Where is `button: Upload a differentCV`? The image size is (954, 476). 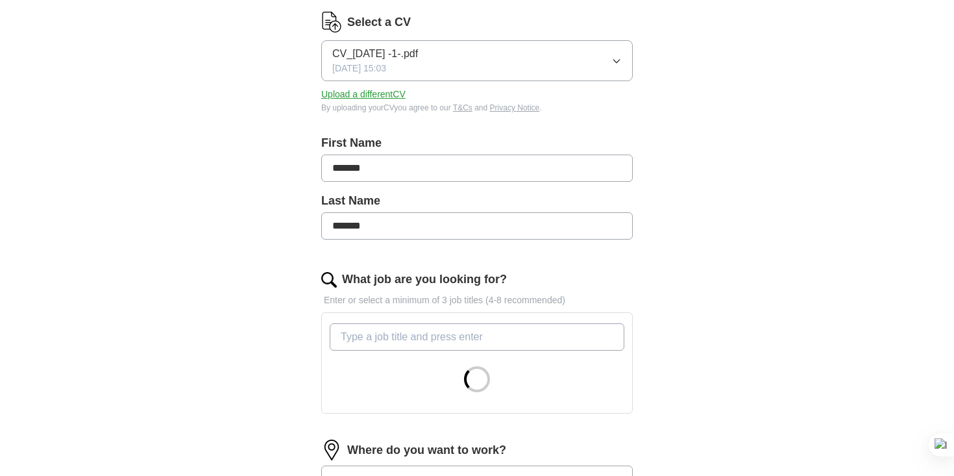 button: Upload a differentCV is located at coordinates (363, 94).